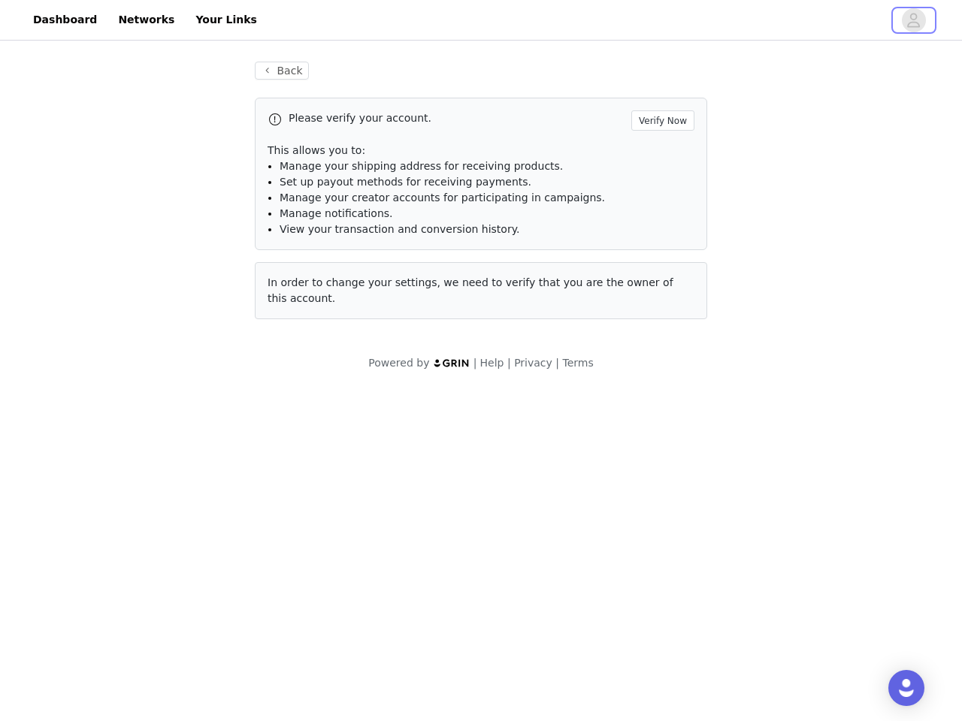 This screenshot has height=721, width=962. I want to click on a: Privacy, so click(533, 363).